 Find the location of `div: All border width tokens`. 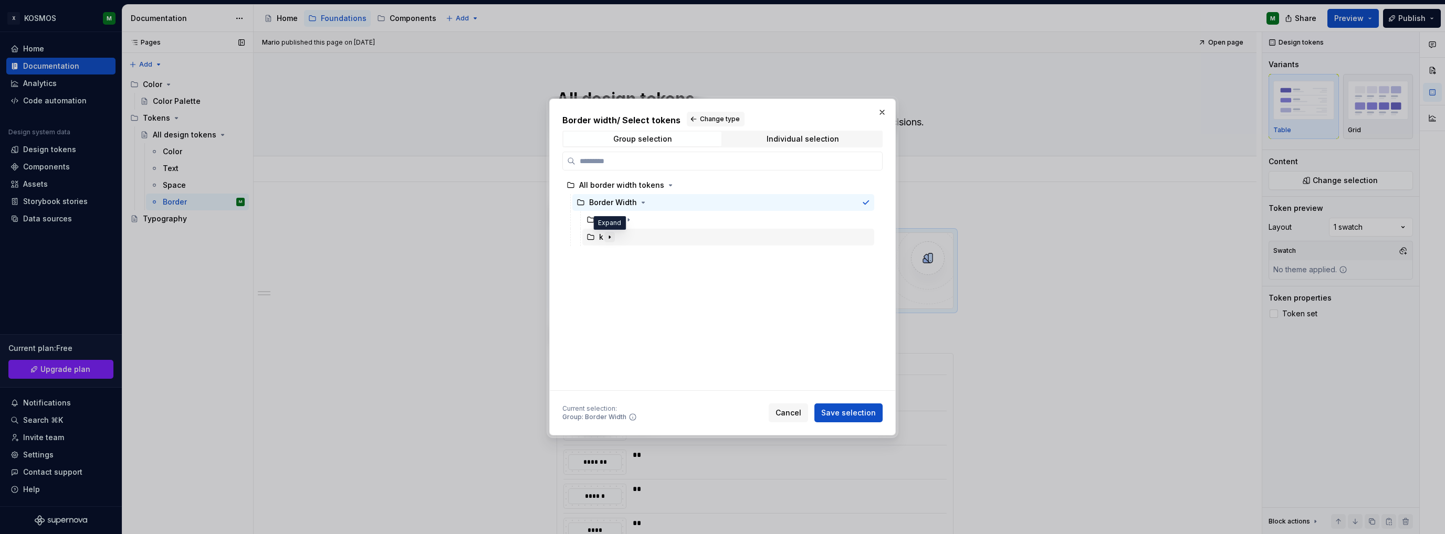

div: All border width tokens is located at coordinates (622, 185).